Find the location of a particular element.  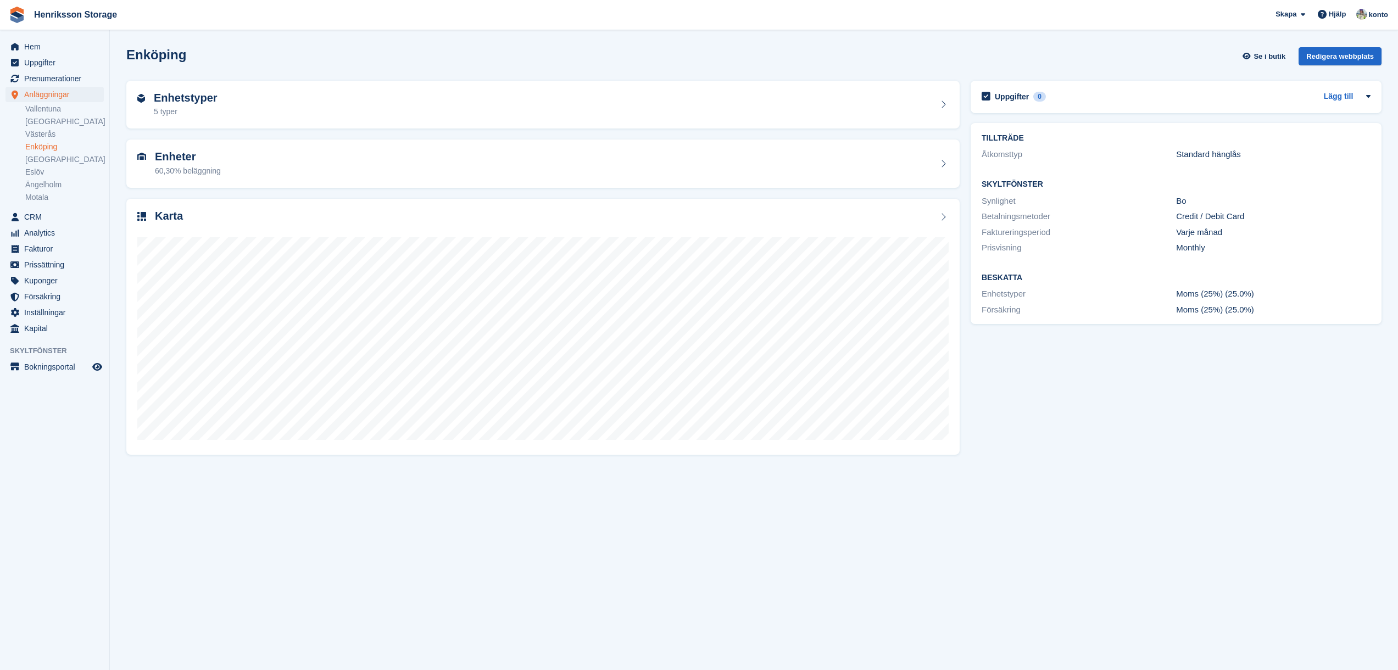

span: Anläggningar is located at coordinates (57, 94).